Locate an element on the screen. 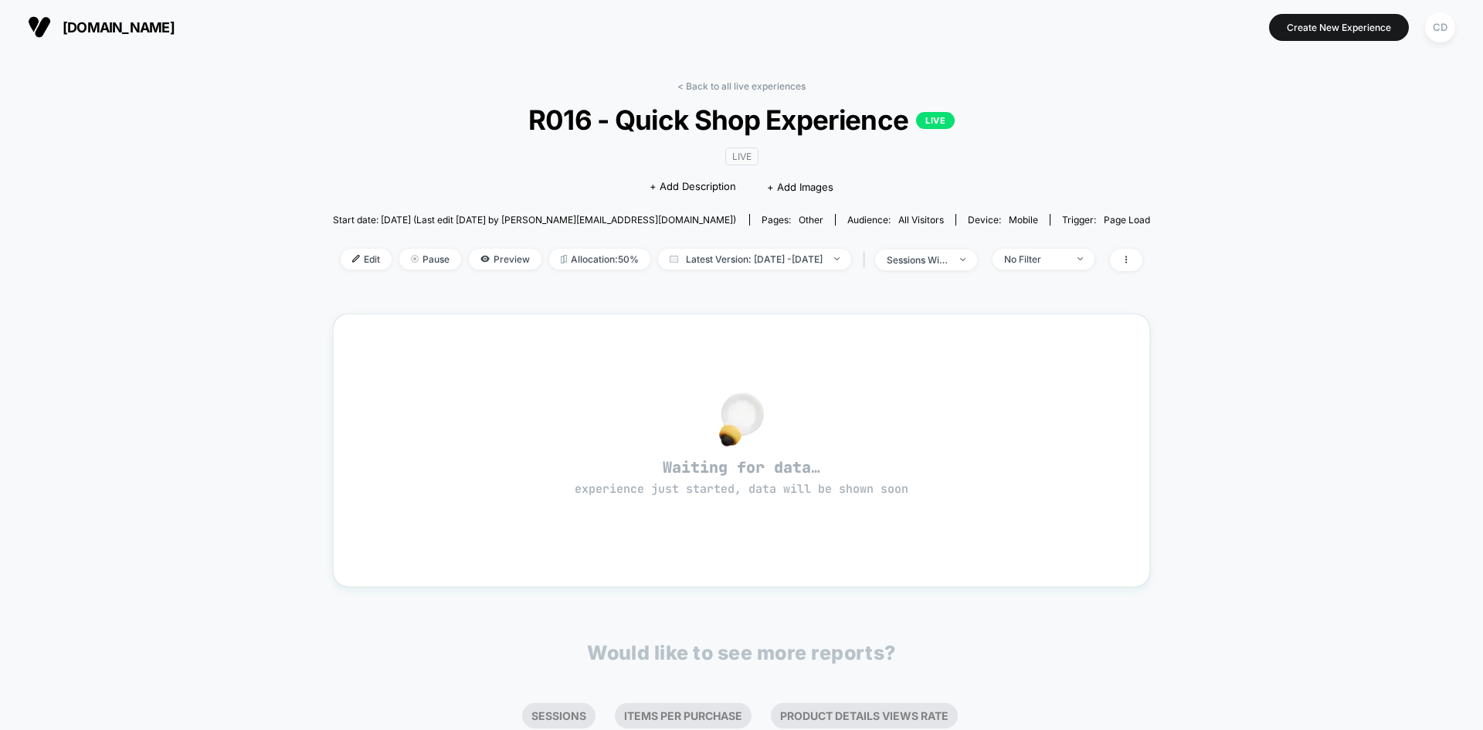 Image resolution: width=1483 pixels, height=730 pixels. button: Create New Experience is located at coordinates (1339, 27).